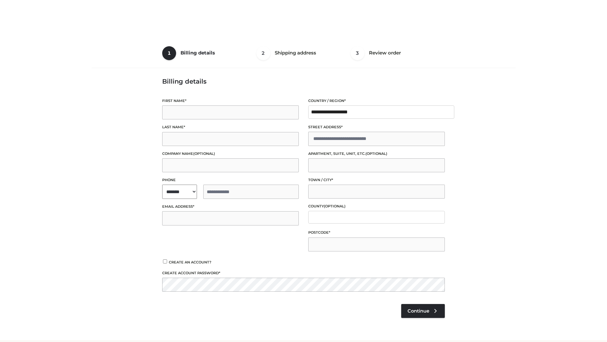 Image resolution: width=607 pixels, height=342 pixels. I want to click on label: Country / Region, so click(377, 101).